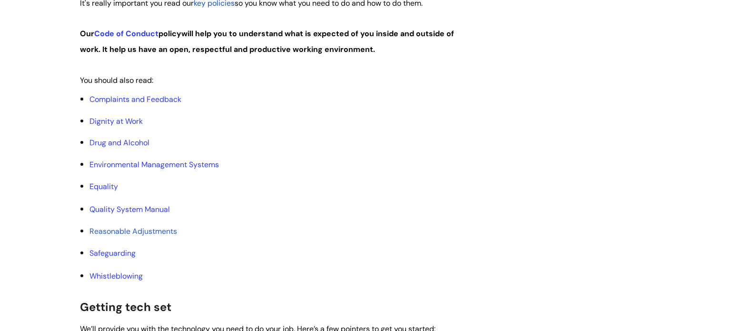 This screenshot has height=331, width=731. Describe the element at coordinates (267, 41) in the screenshot. I see `span: will help you to understand what is expected of you inside and outside of work. It help us have a...` at that location.